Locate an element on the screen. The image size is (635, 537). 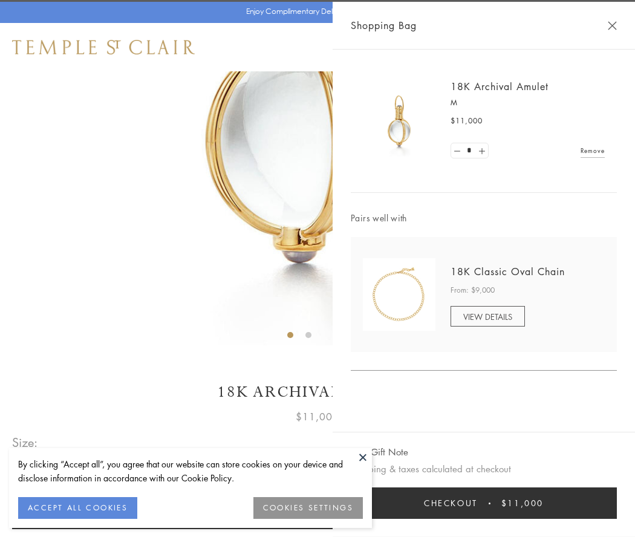
span: Pairs well with is located at coordinates (484, 218).